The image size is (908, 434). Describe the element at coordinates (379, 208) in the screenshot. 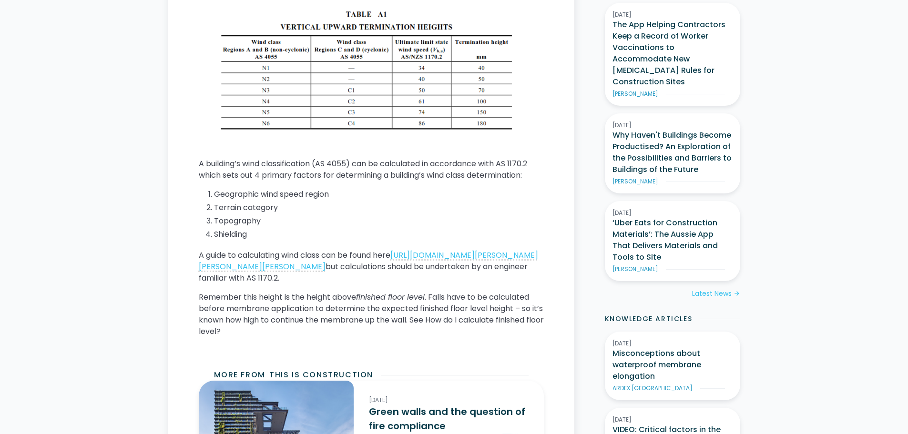

I see `li: Terrain category` at that location.